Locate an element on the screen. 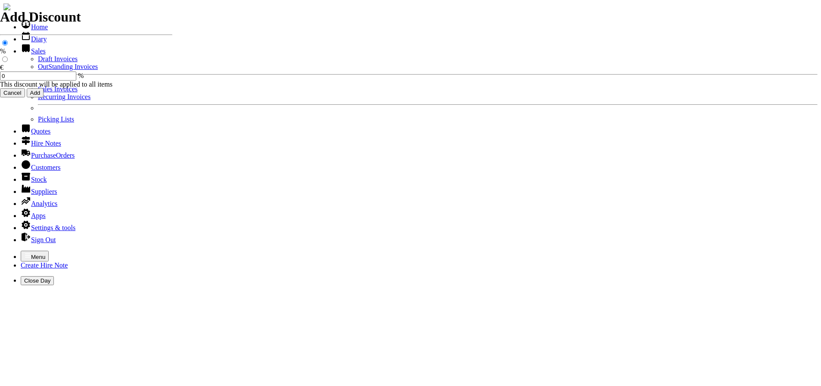 The image size is (821, 386). a: Suppliers is located at coordinates (39, 191).